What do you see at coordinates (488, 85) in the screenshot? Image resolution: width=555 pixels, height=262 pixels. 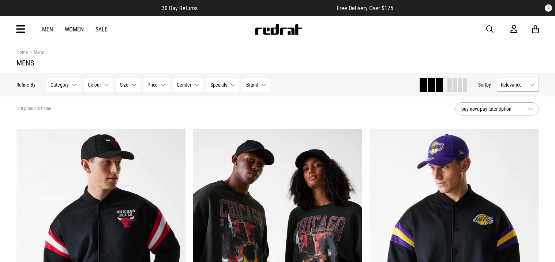 I see `span: by` at bounding box center [488, 85].